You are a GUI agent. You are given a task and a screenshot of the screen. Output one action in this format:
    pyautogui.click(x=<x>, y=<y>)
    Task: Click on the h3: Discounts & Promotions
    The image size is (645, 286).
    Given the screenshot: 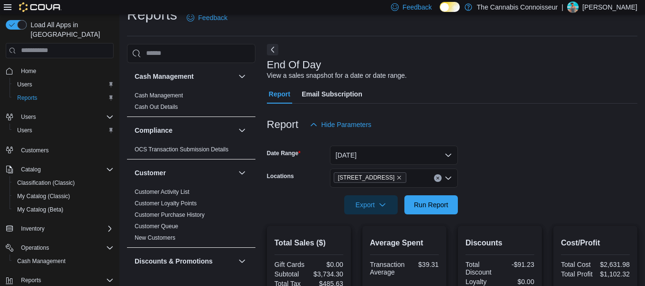 What is the action you would take?
    pyautogui.click(x=173, y=261)
    